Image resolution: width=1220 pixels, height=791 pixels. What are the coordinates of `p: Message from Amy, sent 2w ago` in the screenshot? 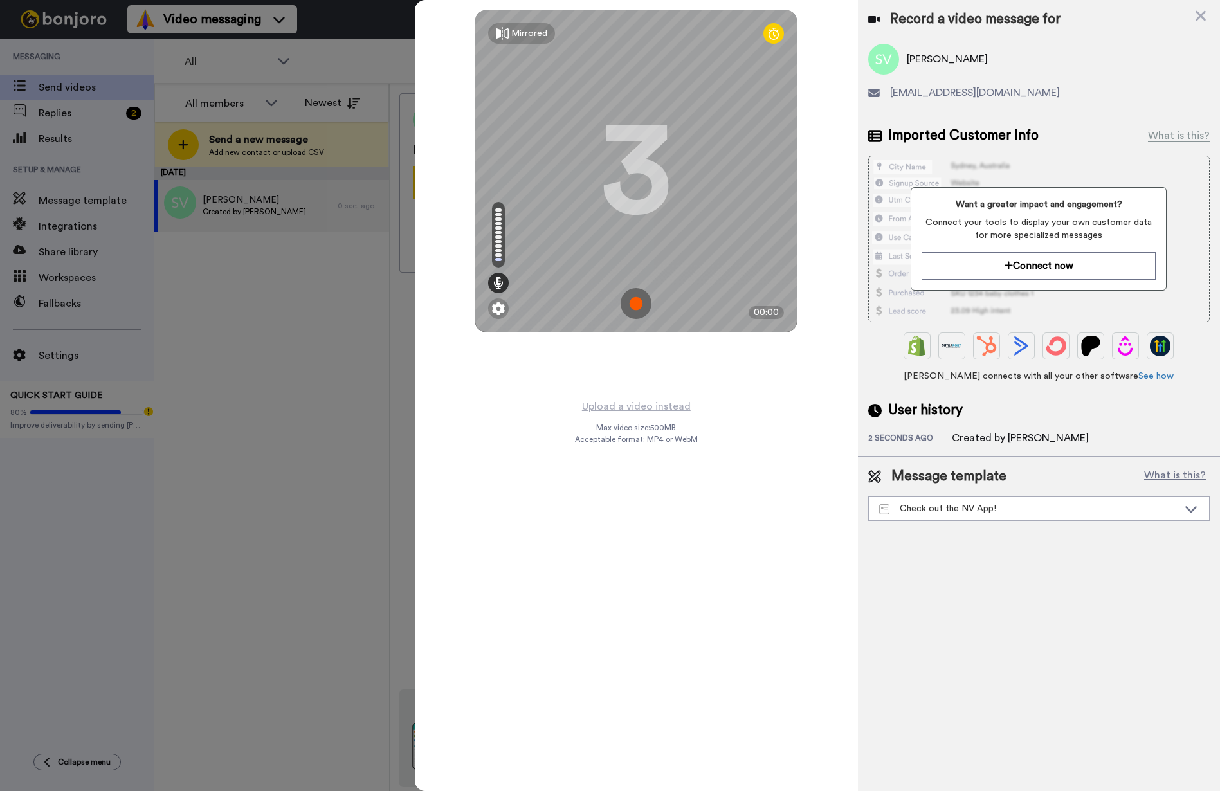 It's located at (125, 54).